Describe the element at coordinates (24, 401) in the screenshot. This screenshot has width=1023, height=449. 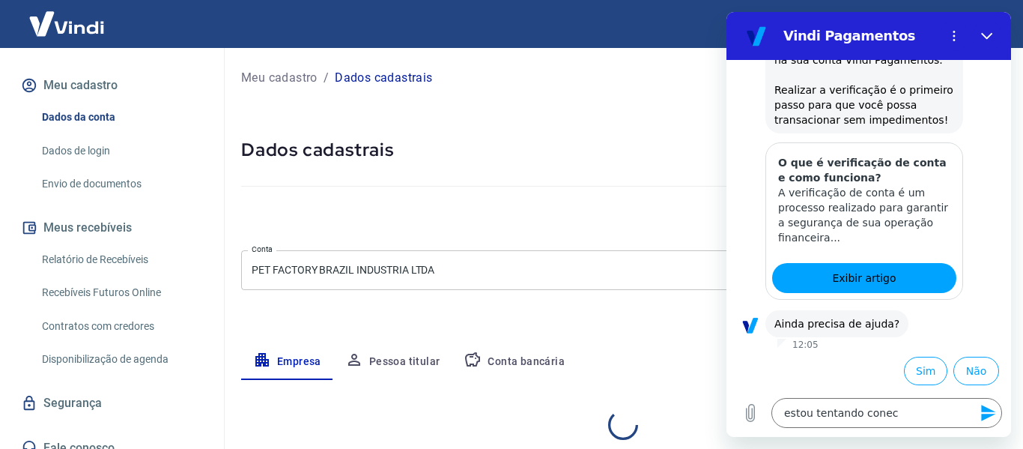
I see `button: Carregar arquivo` at that location.